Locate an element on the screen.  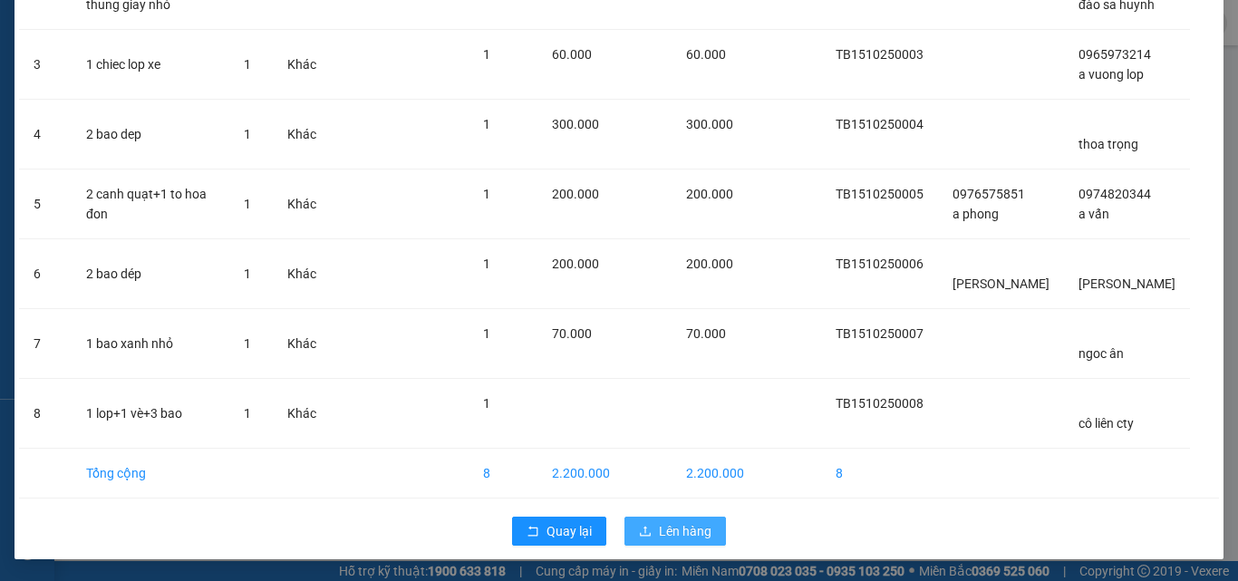
span: cô liên cty is located at coordinates (1106, 423).